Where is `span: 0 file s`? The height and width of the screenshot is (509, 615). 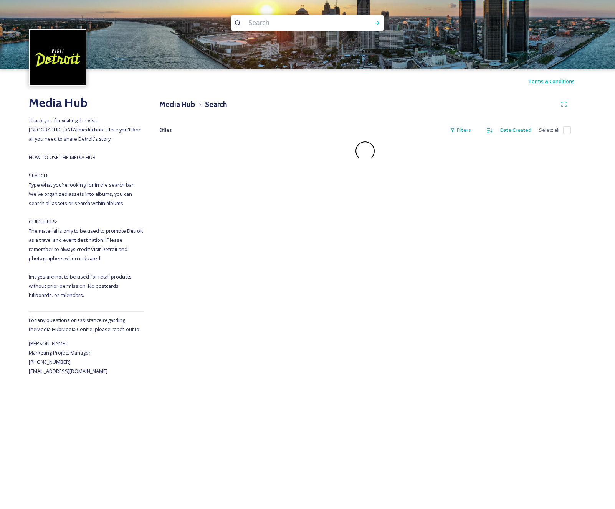 span: 0 file s is located at coordinates (165, 130).